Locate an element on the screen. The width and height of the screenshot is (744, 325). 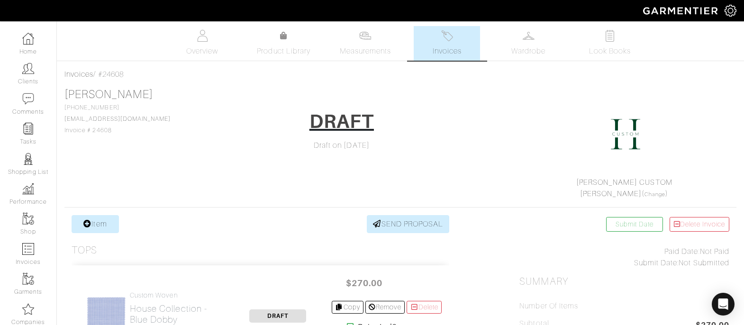
h4: Custom Woven is located at coordinates (177, 295).